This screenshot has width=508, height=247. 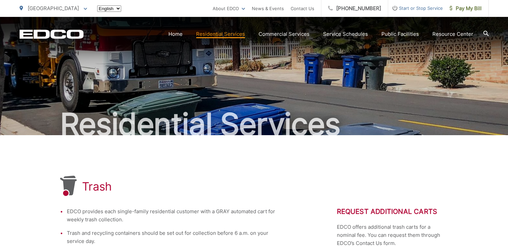 I want to click on a: Residential Services, so click(x=221, y=34).